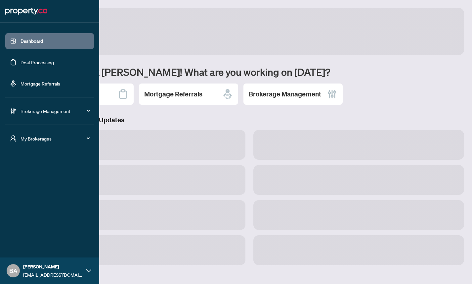 The width and height of the screenshot is (472, 284). I want to click on a: Mortgage Referrals, so click(40, 83).